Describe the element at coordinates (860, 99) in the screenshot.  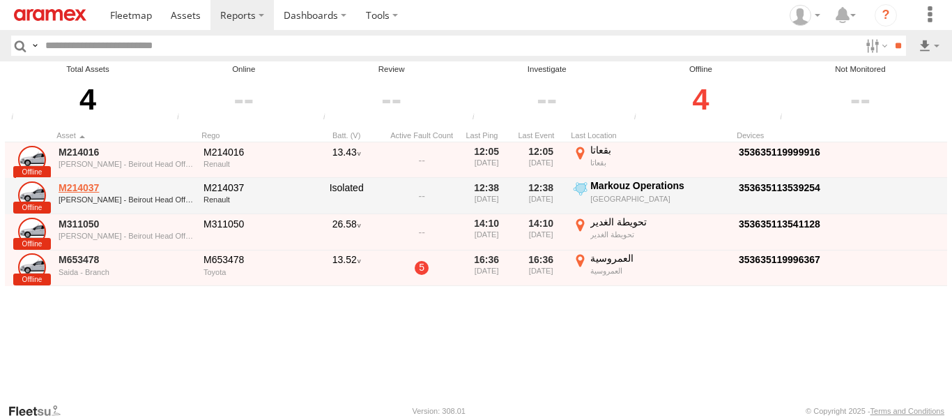
I see `div: Click to filter by Not Monitored` at that location.